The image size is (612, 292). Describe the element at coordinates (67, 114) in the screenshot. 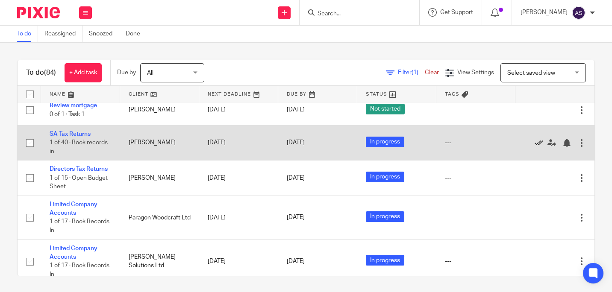

I see `span: 0 of 1 · Task 1` at that location.